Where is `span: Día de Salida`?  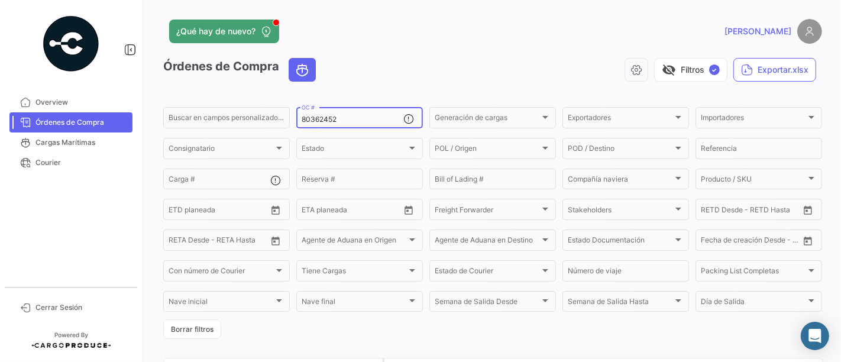
span: Día de Salida is located at coordinates (754, 303).